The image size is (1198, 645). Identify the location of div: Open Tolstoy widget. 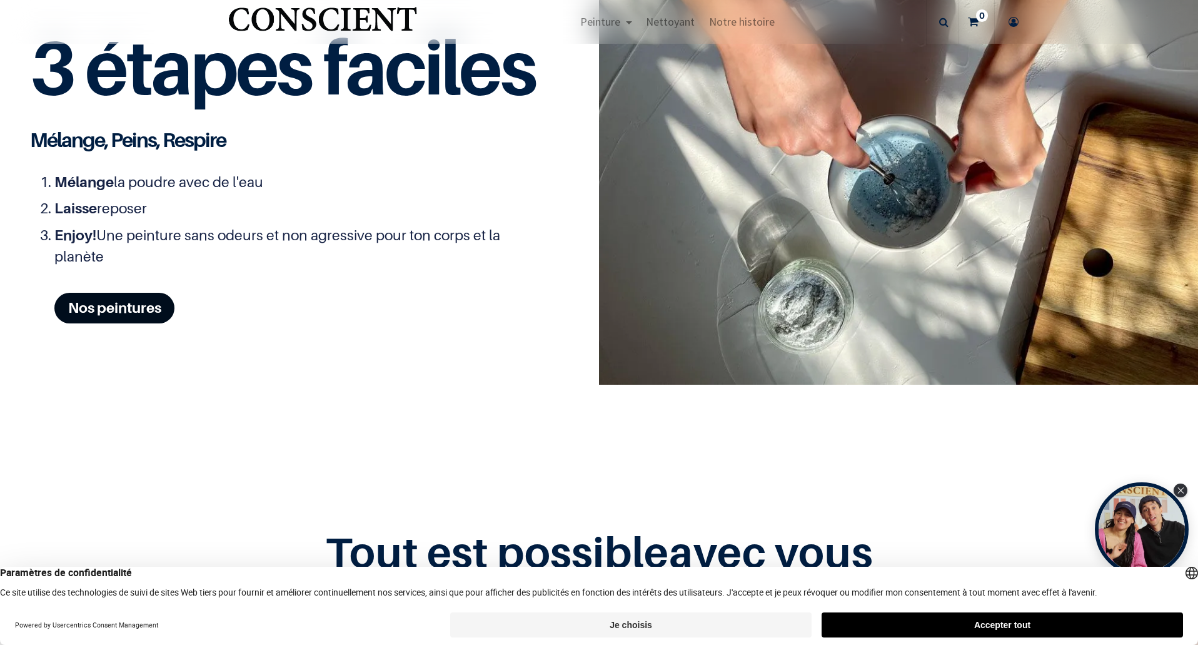
(1142, 529).